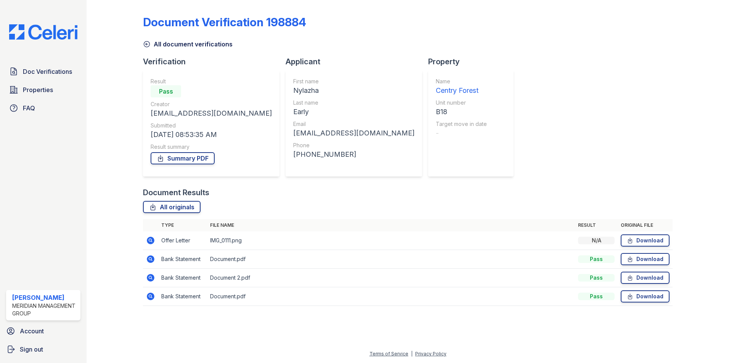 The width and height of the screenshot is (729, 363). What do you see at coordinates (211, 147) in the screenshot?
I see `div: Result summary` at bounding box center [211, 147].